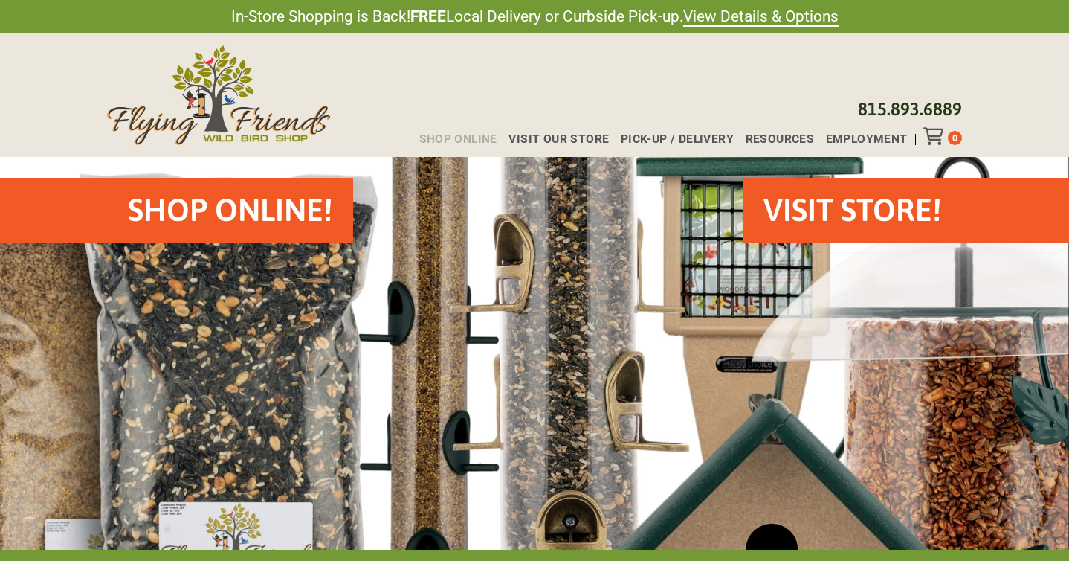  What do you see at coordinates (672, 140) in the screenshot?
I see `a: Pick-up / Delivery` at bounding box center [672, 140].